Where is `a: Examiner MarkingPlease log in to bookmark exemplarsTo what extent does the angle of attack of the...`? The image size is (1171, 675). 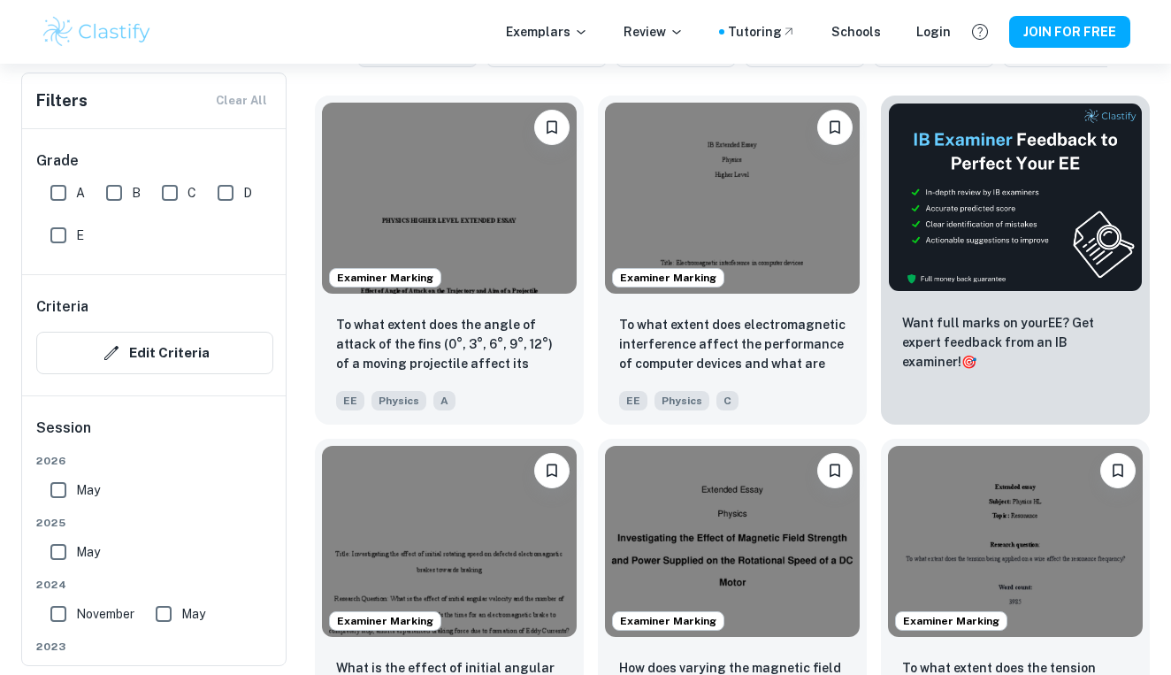 a: Examiner MarkingPlease log in to bookmark exemplarsTo what extent does the angle of attack of the... is located at coordinates (449, 260).